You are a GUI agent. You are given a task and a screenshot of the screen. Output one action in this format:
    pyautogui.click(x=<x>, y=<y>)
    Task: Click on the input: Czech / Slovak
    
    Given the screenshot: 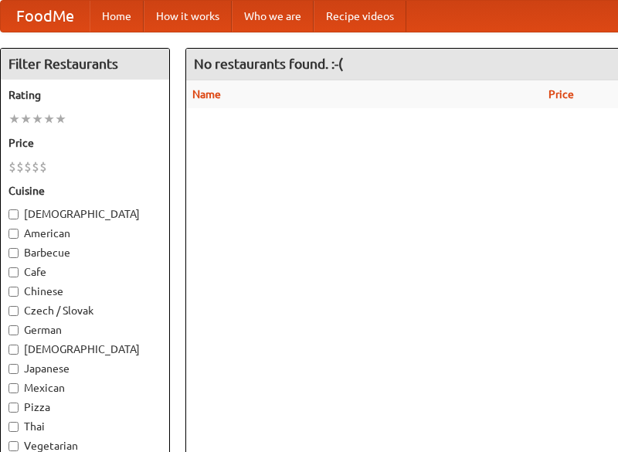 What is the action you would take?
    pyautogui.click(x=13, y=310)
    